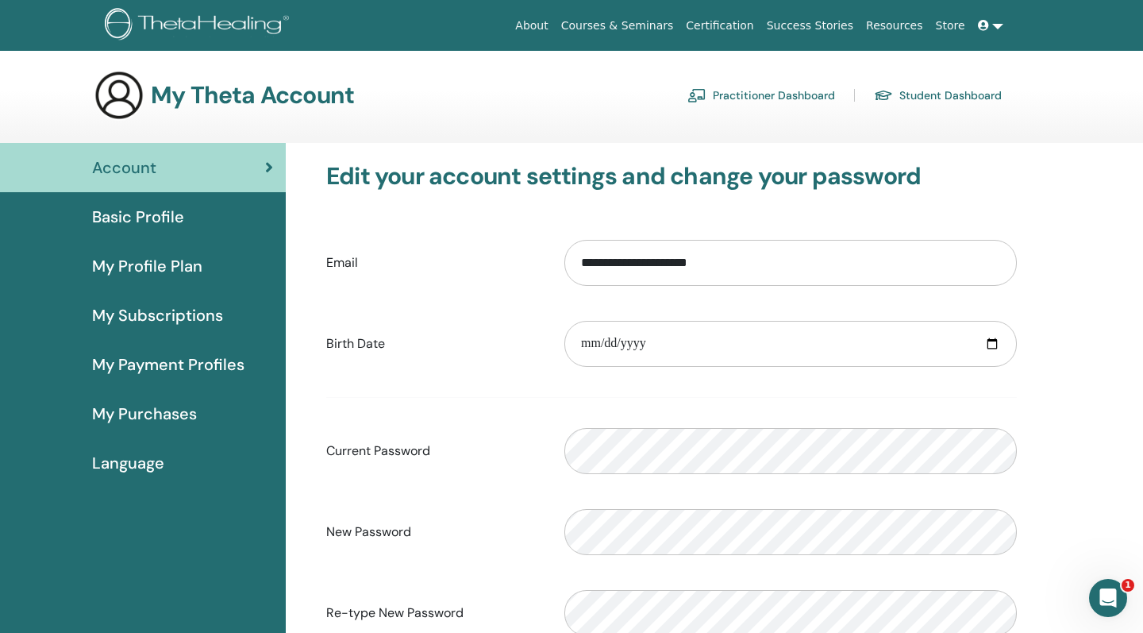  What do you see at coordinates (761, 95) in the screenshot?
I see `a: Practitioner Dashboard` at bounding box center [761, 95].